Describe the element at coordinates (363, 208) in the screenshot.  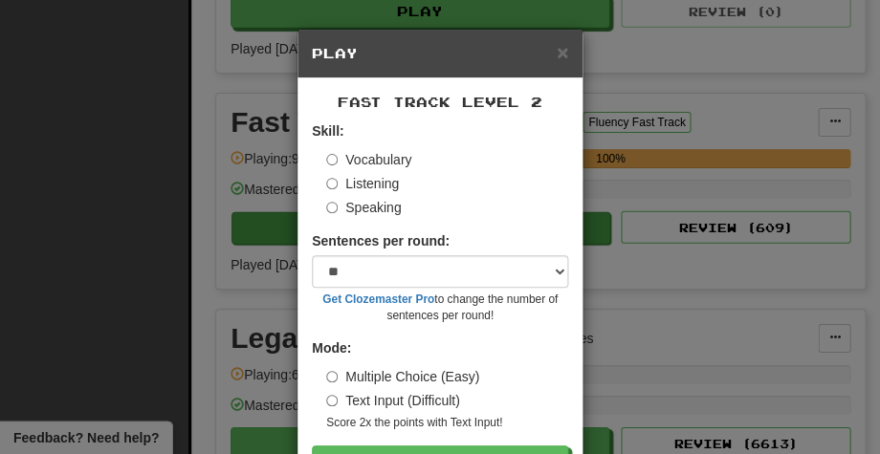
I see `label: Speaking` at that location.